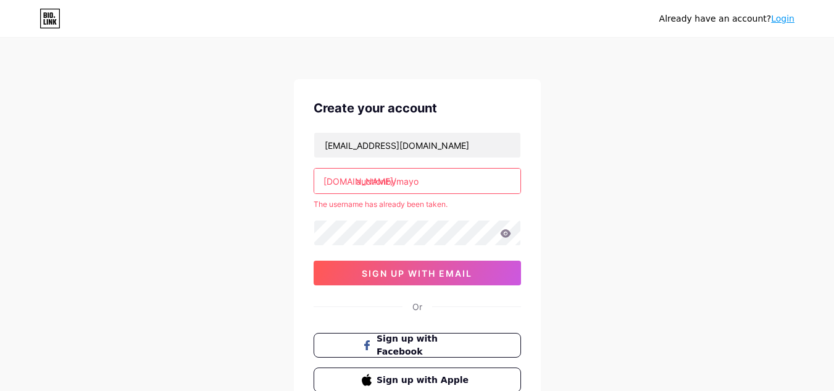  I want to click on div: The username has already been taken., so click(417, 204).